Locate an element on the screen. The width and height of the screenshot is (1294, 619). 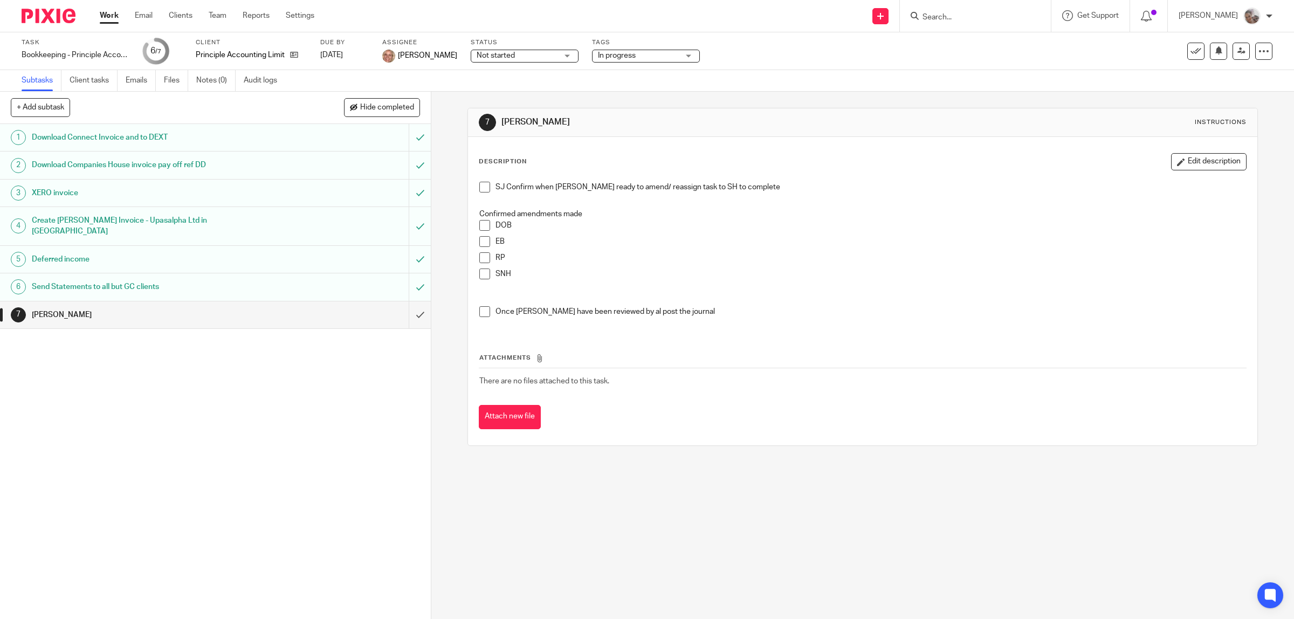
button: Hide completed is located at coordinates (382, 107).